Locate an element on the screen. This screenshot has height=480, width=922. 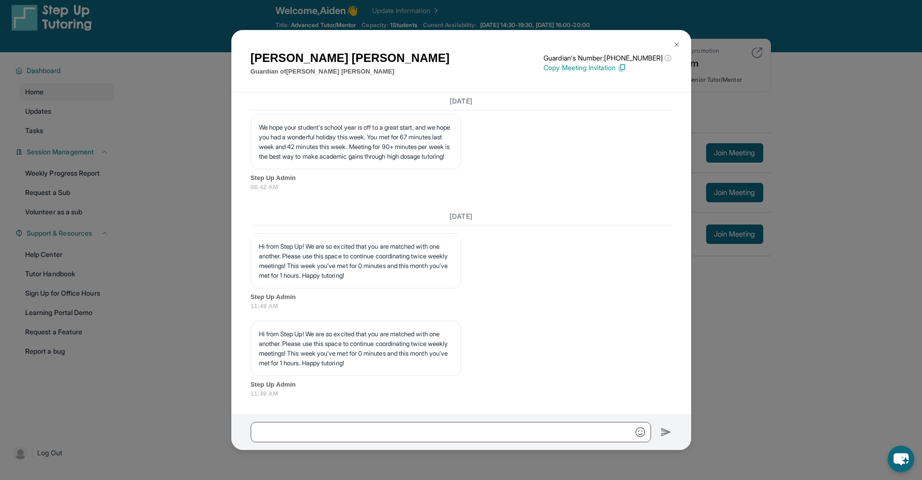
span: ⓘ is located at coordinates (668, 58).